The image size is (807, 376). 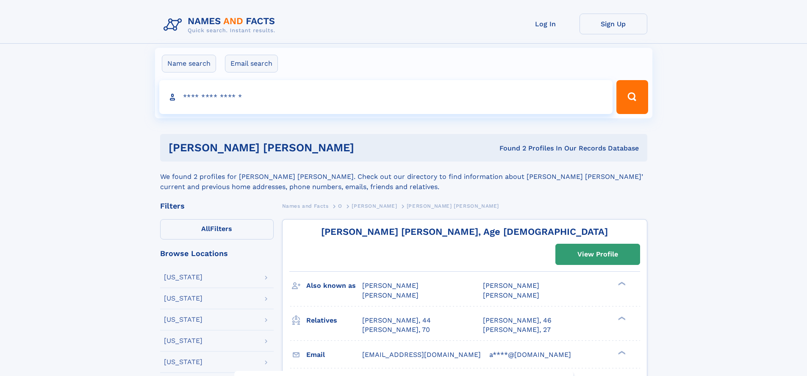 I want to click on a: Log In, so click(x=546, y=24).